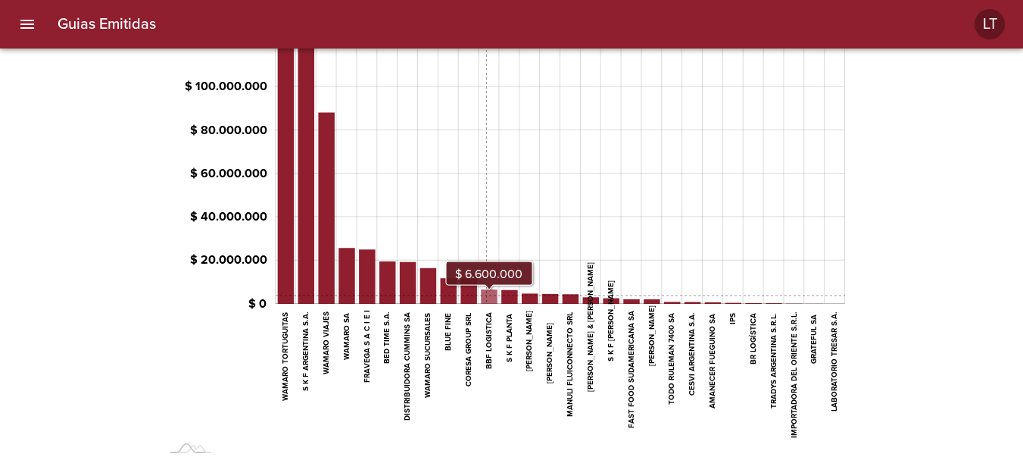 The image size is (1023, 460). I want to click on tspan: IMPORTADORA DEL ORIENTE S.R.L., so click(794, 374).